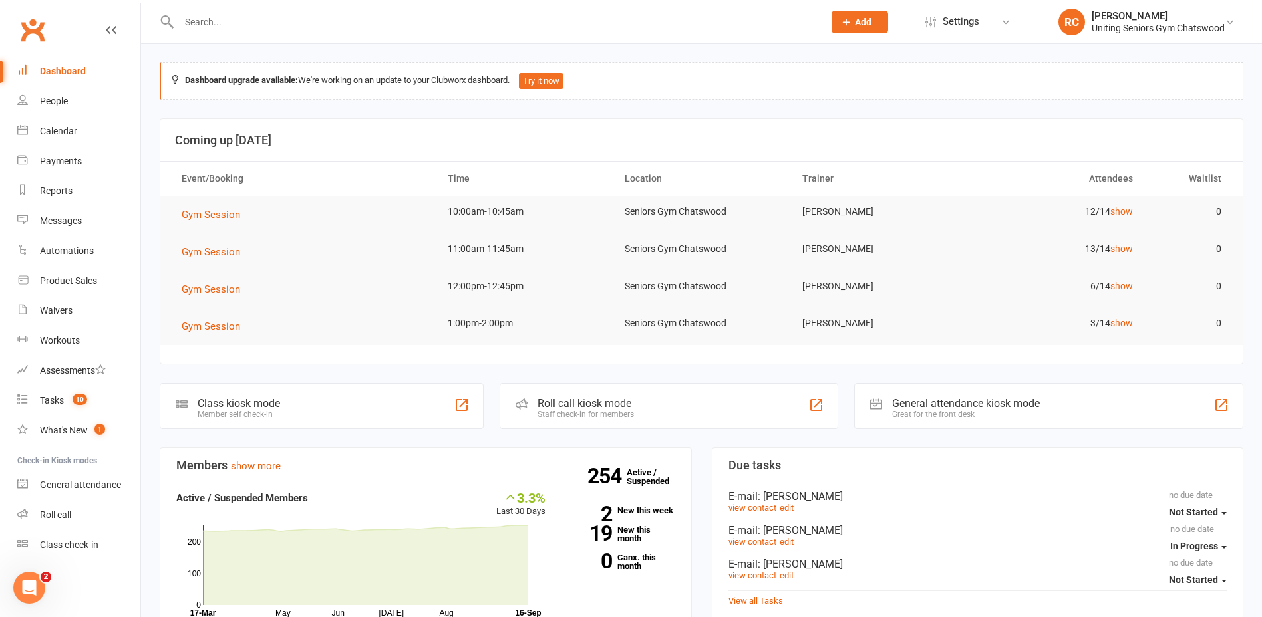  I want to click on a: Tasks 10, so click(78, 400).